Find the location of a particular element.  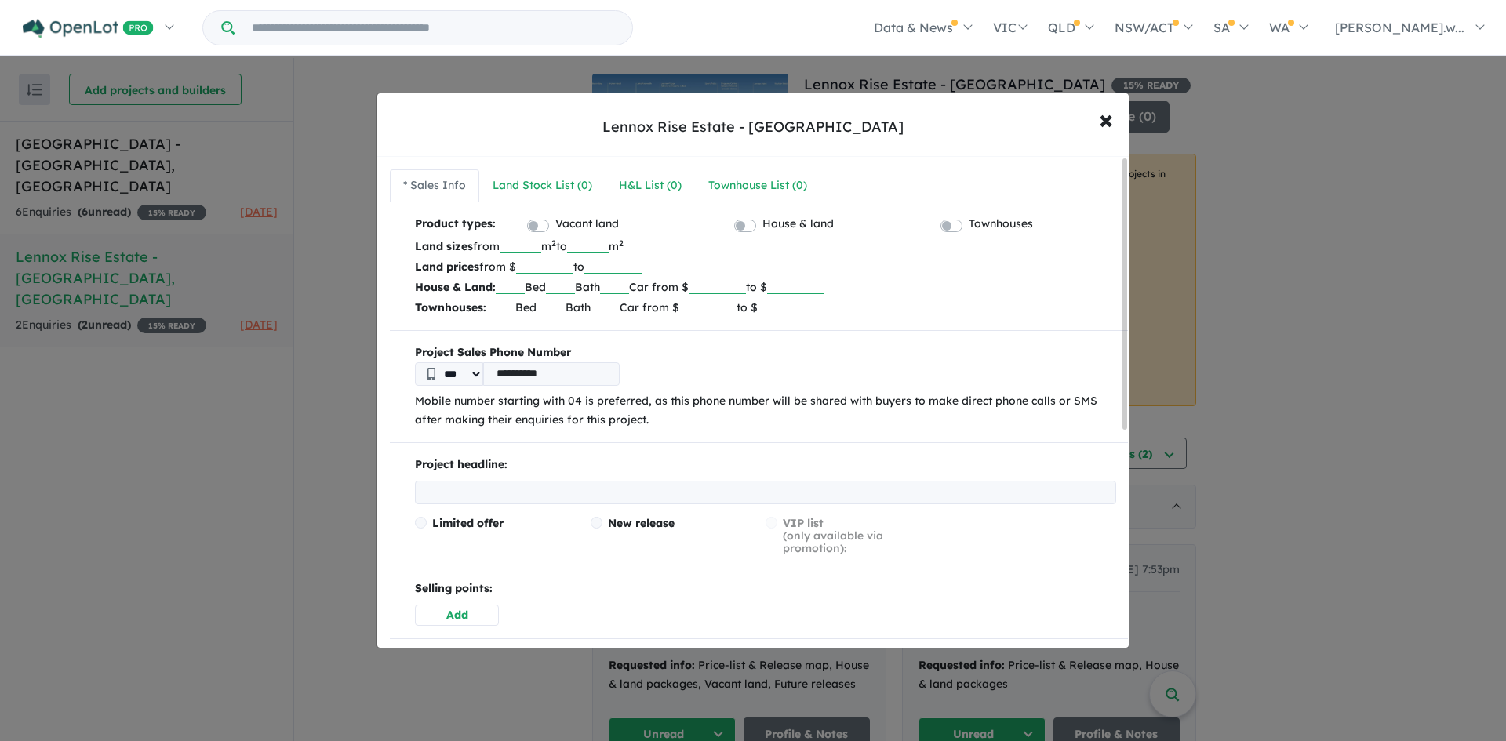

span: New release is located at coordinates (641, 523).